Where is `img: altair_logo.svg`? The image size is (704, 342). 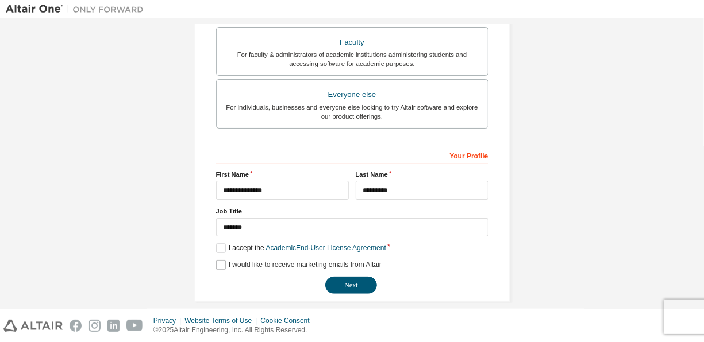 img: altair_logo.svg is located at coordinates (33, 326).